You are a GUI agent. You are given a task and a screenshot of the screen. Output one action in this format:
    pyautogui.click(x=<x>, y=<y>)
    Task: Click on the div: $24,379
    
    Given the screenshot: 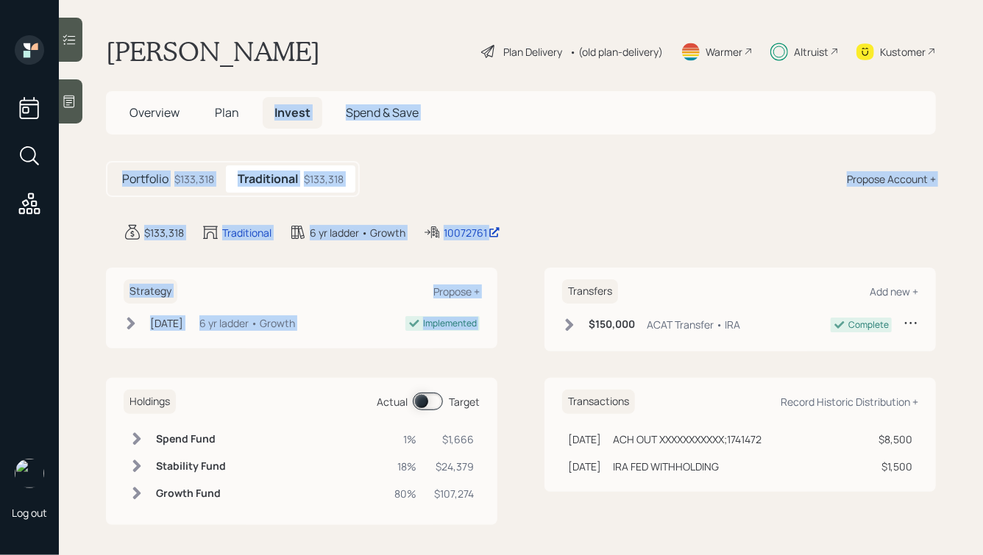 What is the action you would take?
    pyautogui.click(x=454, y=466)
    